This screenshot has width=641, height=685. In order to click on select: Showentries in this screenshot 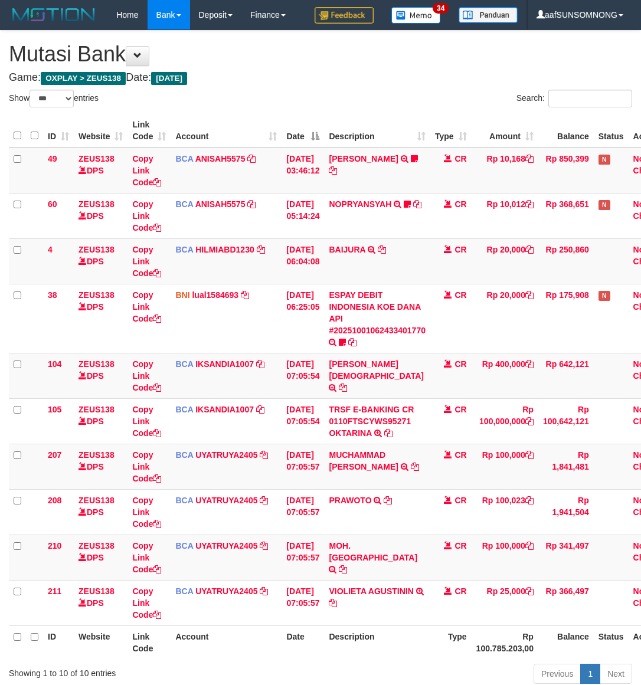, I will do `click(51, 99)`.